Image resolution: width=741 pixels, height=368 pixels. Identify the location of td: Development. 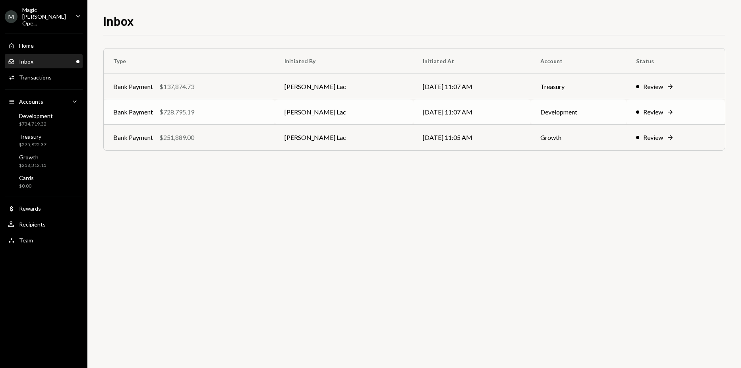
(579, 112).